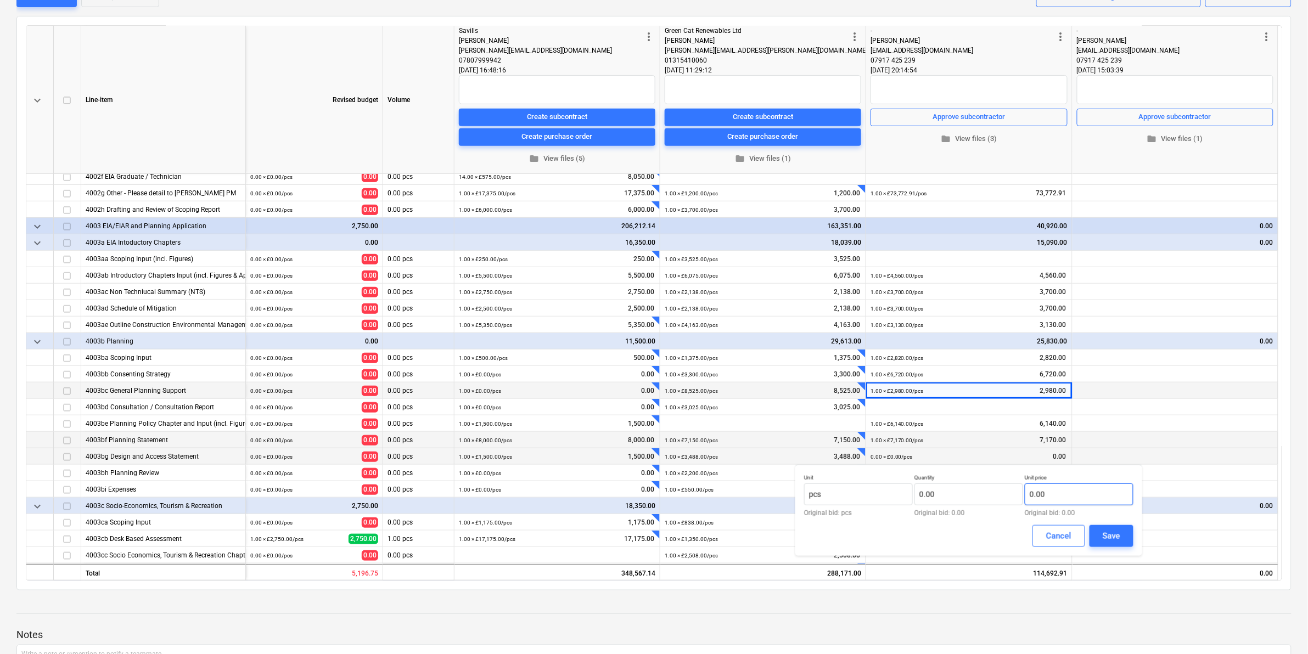  Describe the element at coordinates (557, 117) in the screenshot. I see `div: Create subcontract` at that location.